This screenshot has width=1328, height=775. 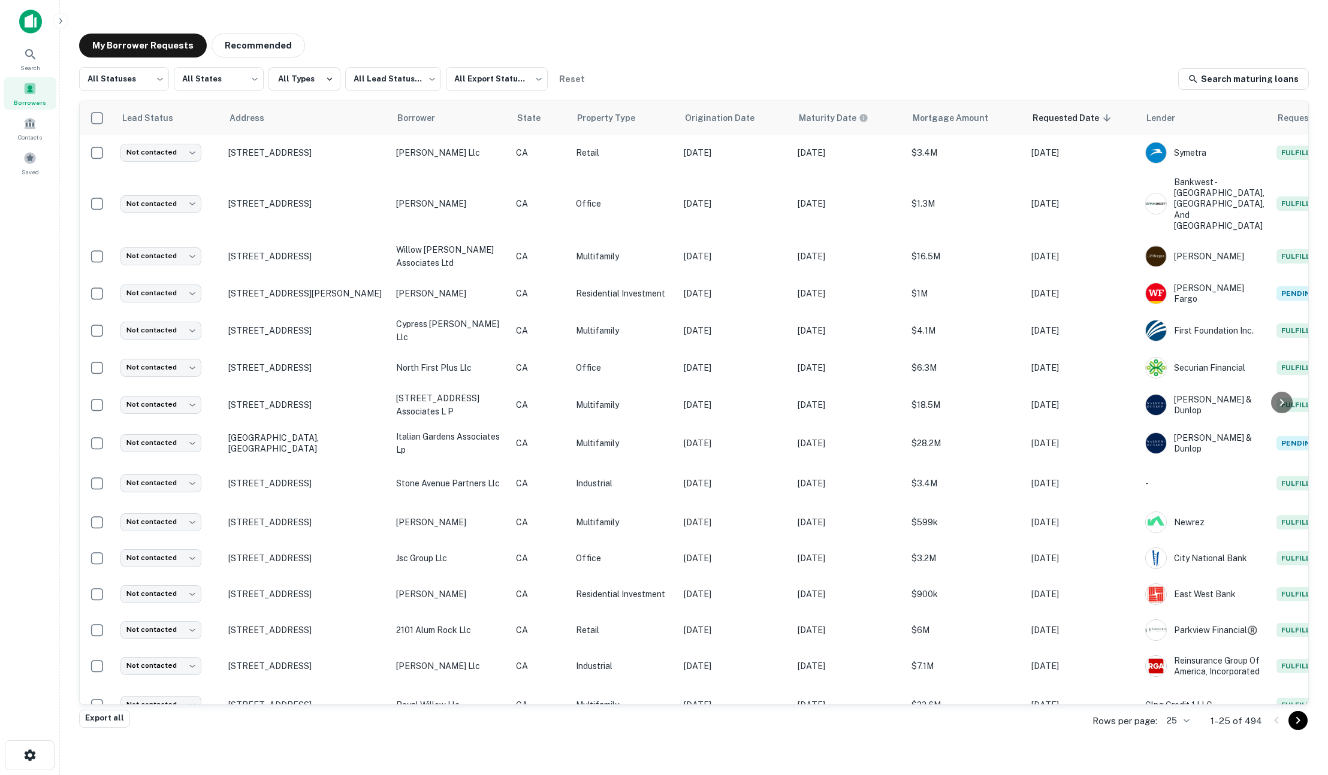 What do you see at coordinates (30, 172) in the screenshot?
I see `span: Saved` at bounding box center [30, 172].